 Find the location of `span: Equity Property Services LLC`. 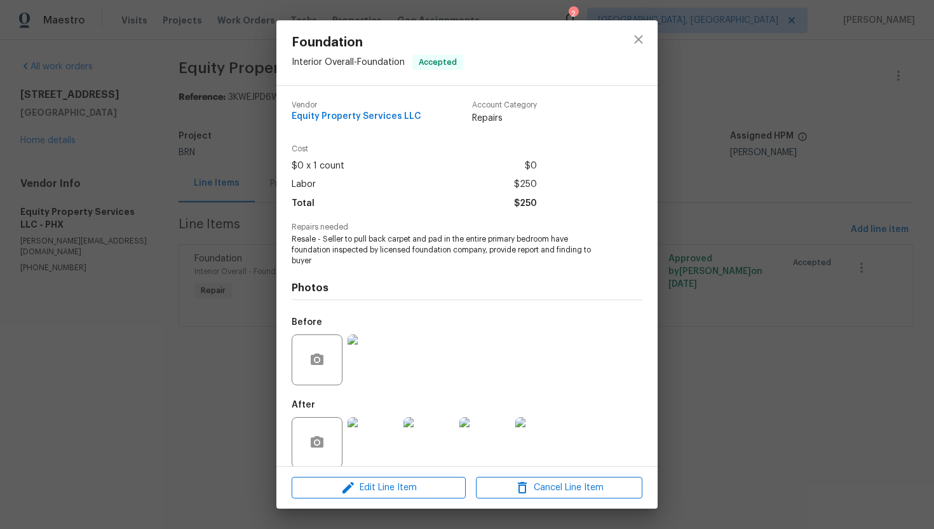

span: Equity Property Services LLC is located at coordinates (356, 116).